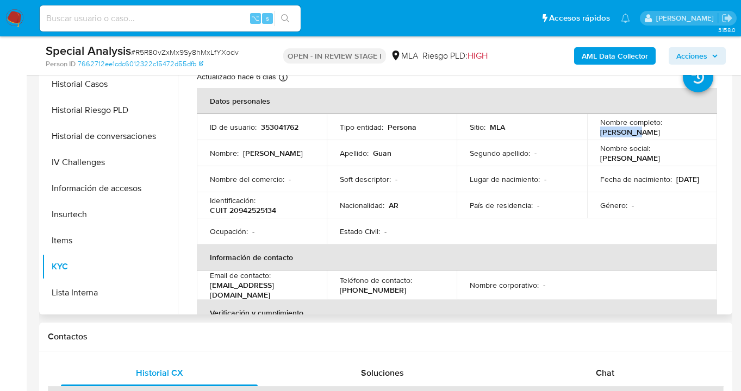  Describe the element at coordinates (477, 55) in the screenshot. I see `span: HIGH` at that location.